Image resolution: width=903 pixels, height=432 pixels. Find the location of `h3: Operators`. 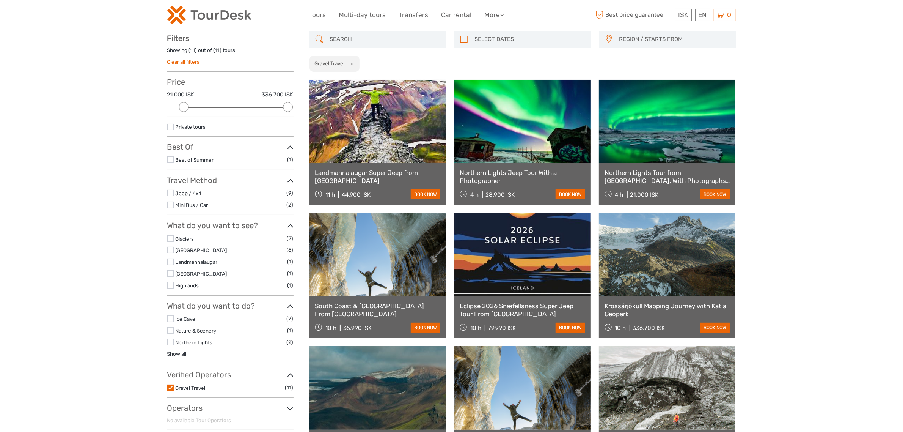

h3: Operators is located at coordinates (230, 408).